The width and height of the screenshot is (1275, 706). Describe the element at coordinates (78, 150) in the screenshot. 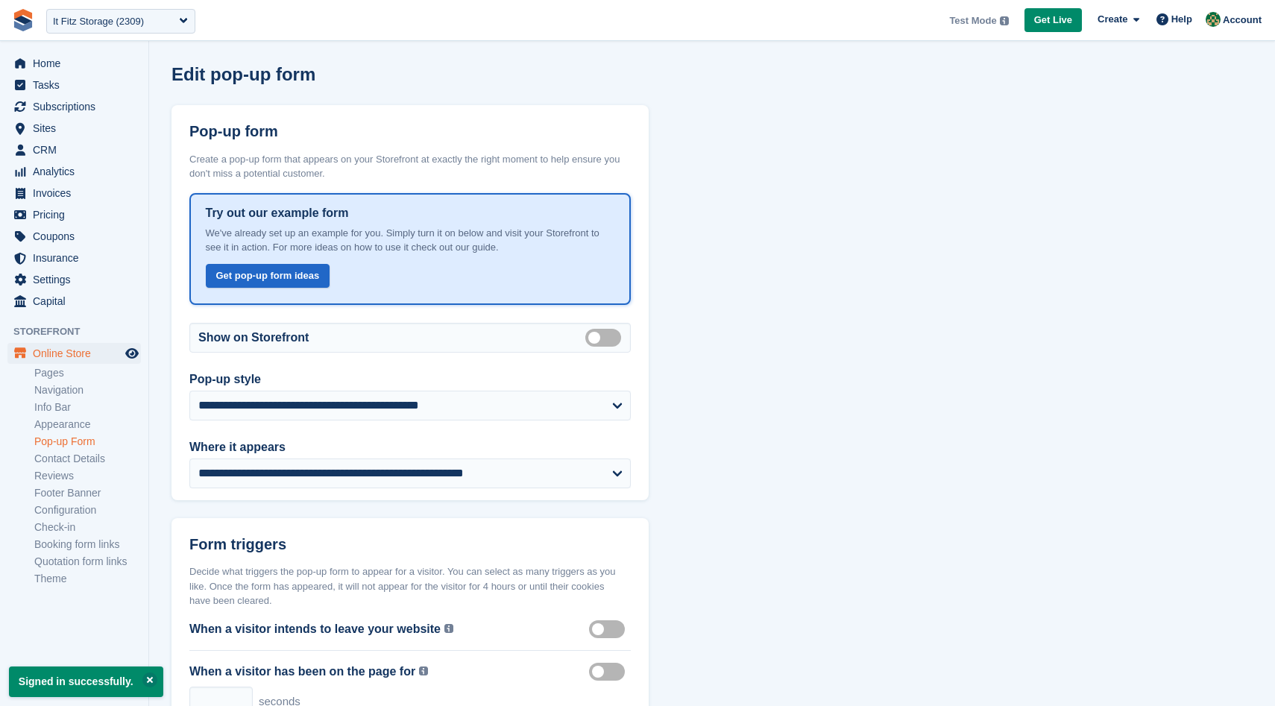

I see `span: CRM` at that location.